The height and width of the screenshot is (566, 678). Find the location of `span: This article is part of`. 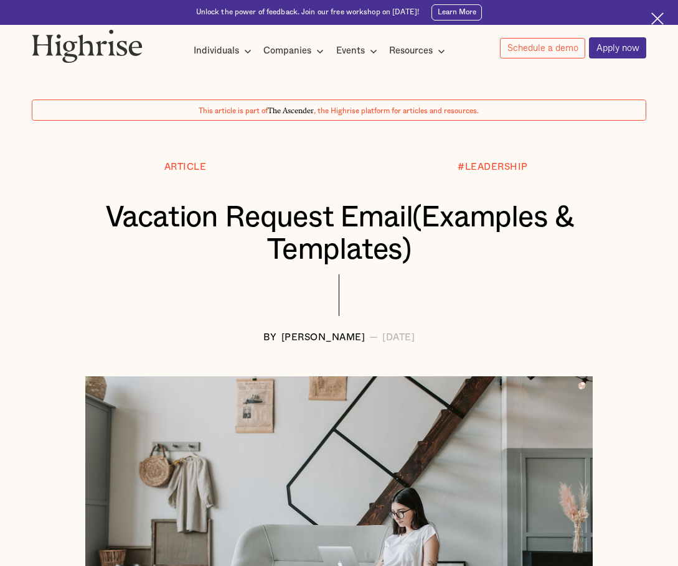

span: This article is part of is located at coordinates (233, 111).